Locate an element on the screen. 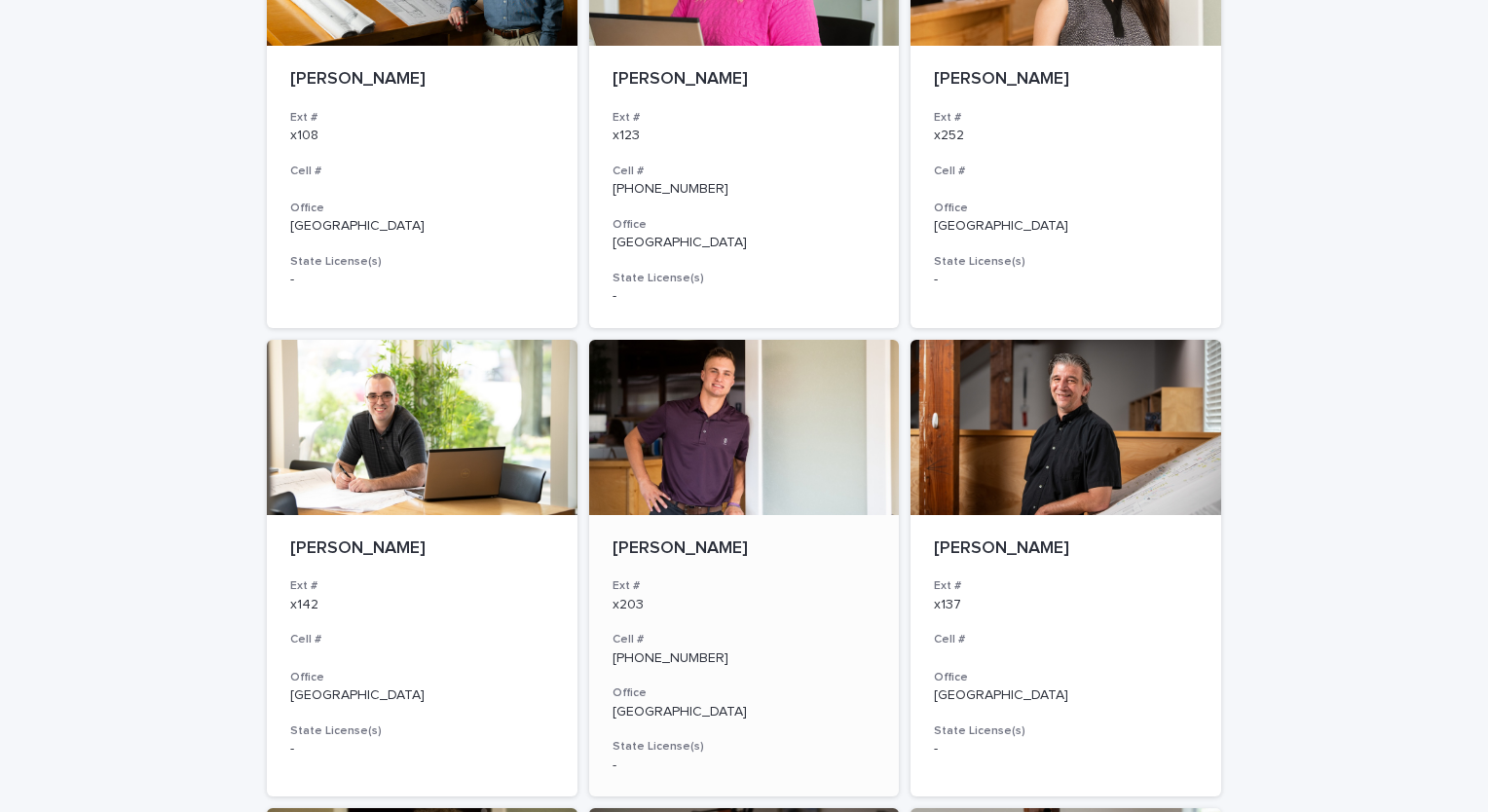 The width and height of the screenshot is (1488, 812). a: x108 is located at coordinates (304, 135).